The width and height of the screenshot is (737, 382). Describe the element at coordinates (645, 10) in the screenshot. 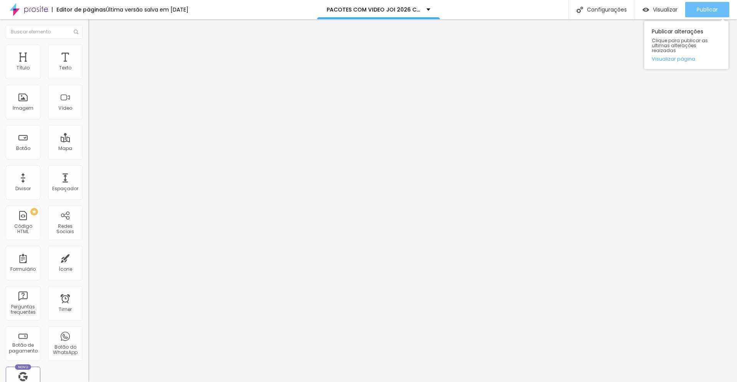

I see `img: view-1.svg` at that location.